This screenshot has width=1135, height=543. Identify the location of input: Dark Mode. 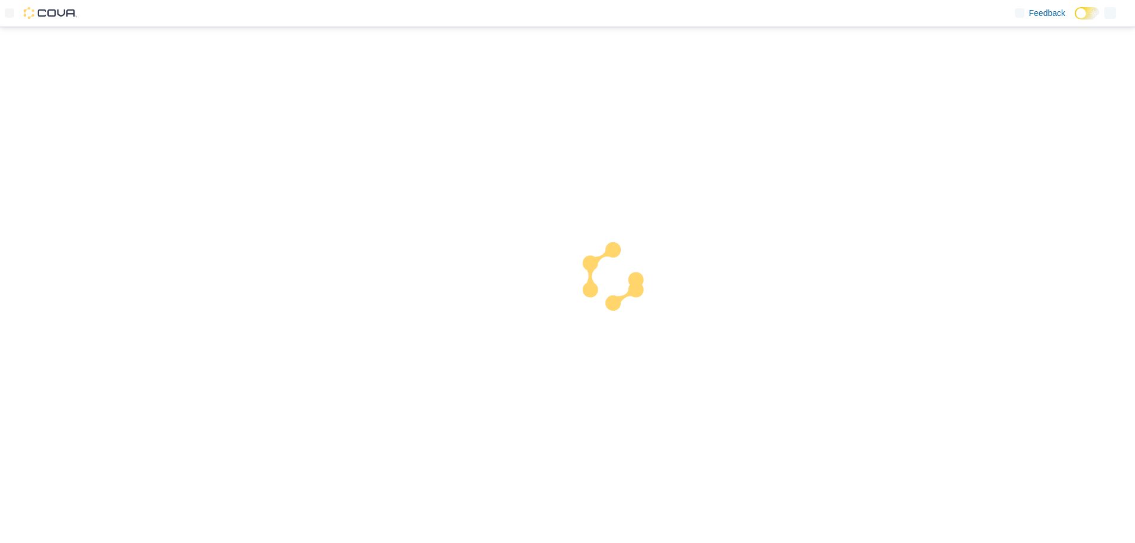
(1087, 13).